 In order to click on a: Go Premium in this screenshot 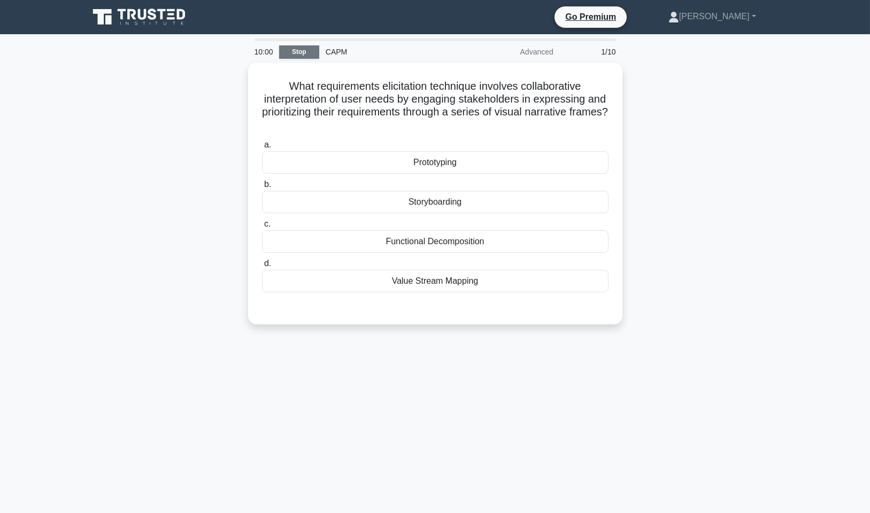, I will do `click(590, 17)`.